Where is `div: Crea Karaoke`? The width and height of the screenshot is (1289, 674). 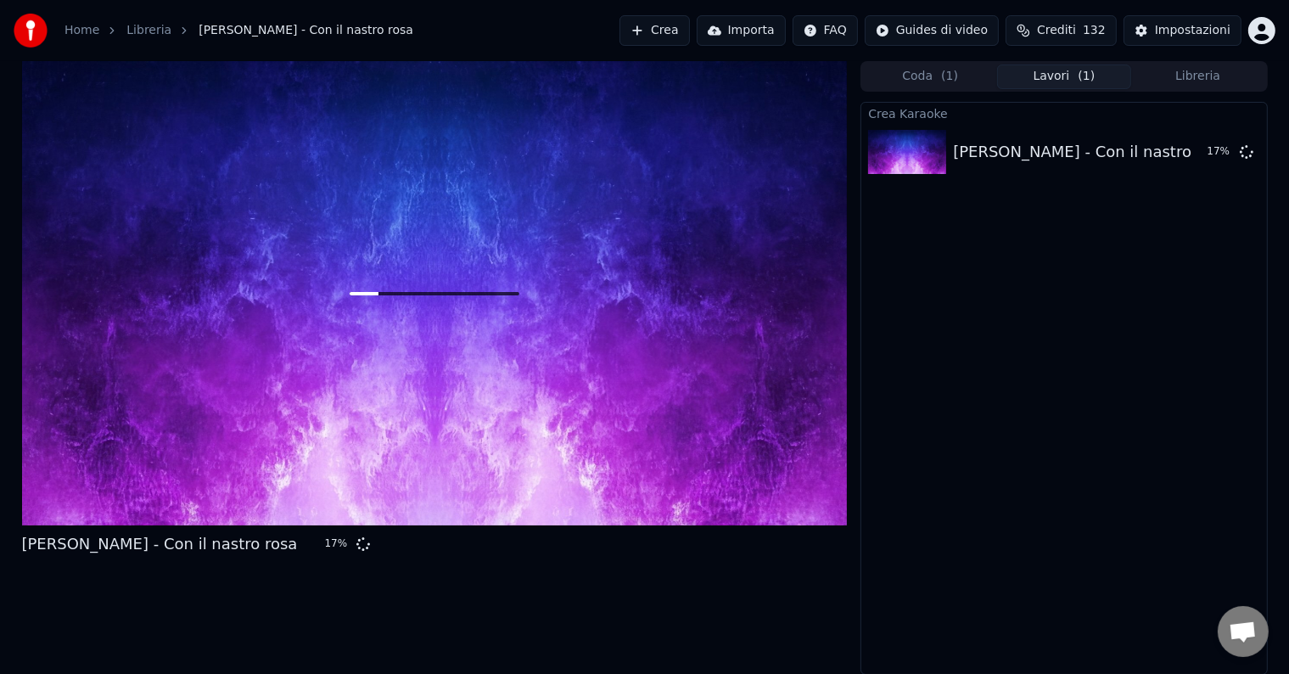 div: Crea Karaoke is located at coordinates (1063, 113).